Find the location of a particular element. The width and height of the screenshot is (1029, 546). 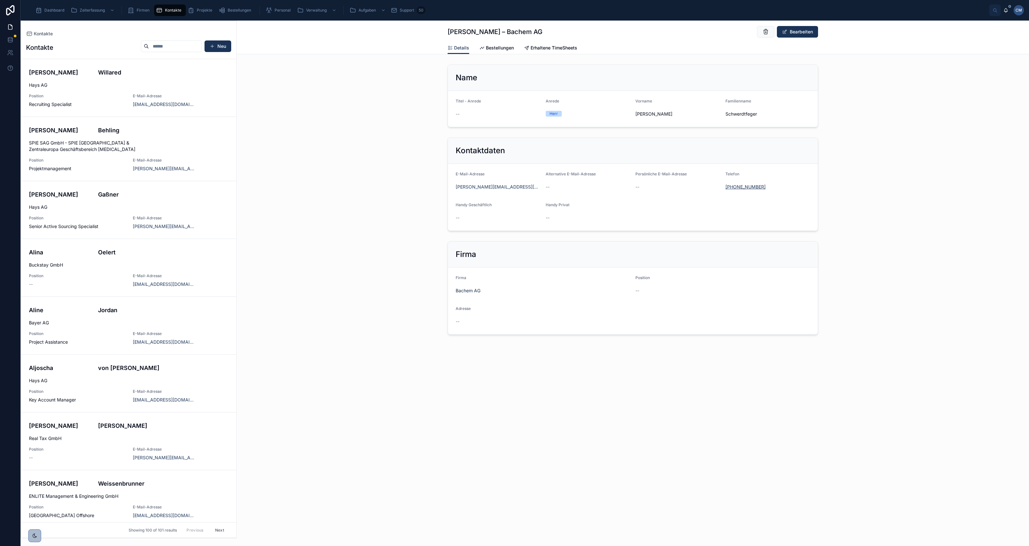

h4: Willared is located at coordinates (163, 72).